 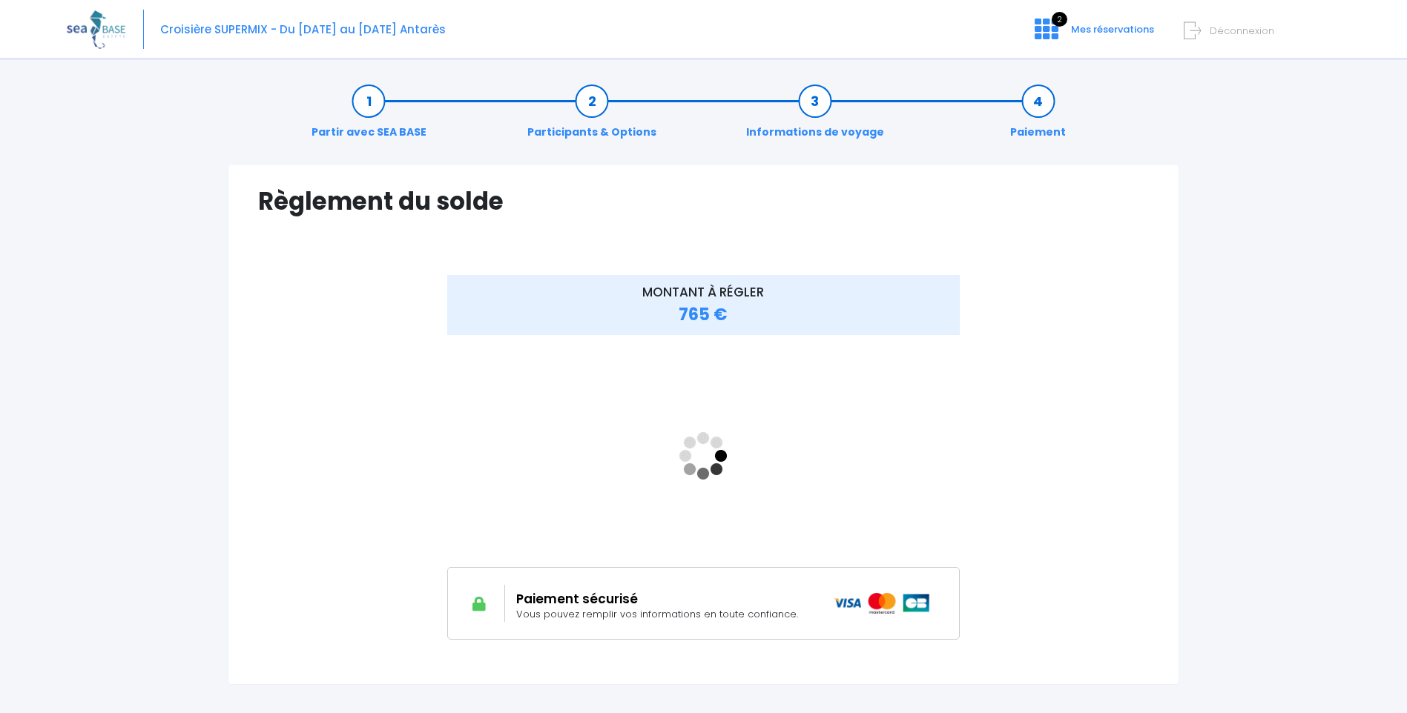 I want to click on span: Mes réservations, so click(x=1112, y=29).